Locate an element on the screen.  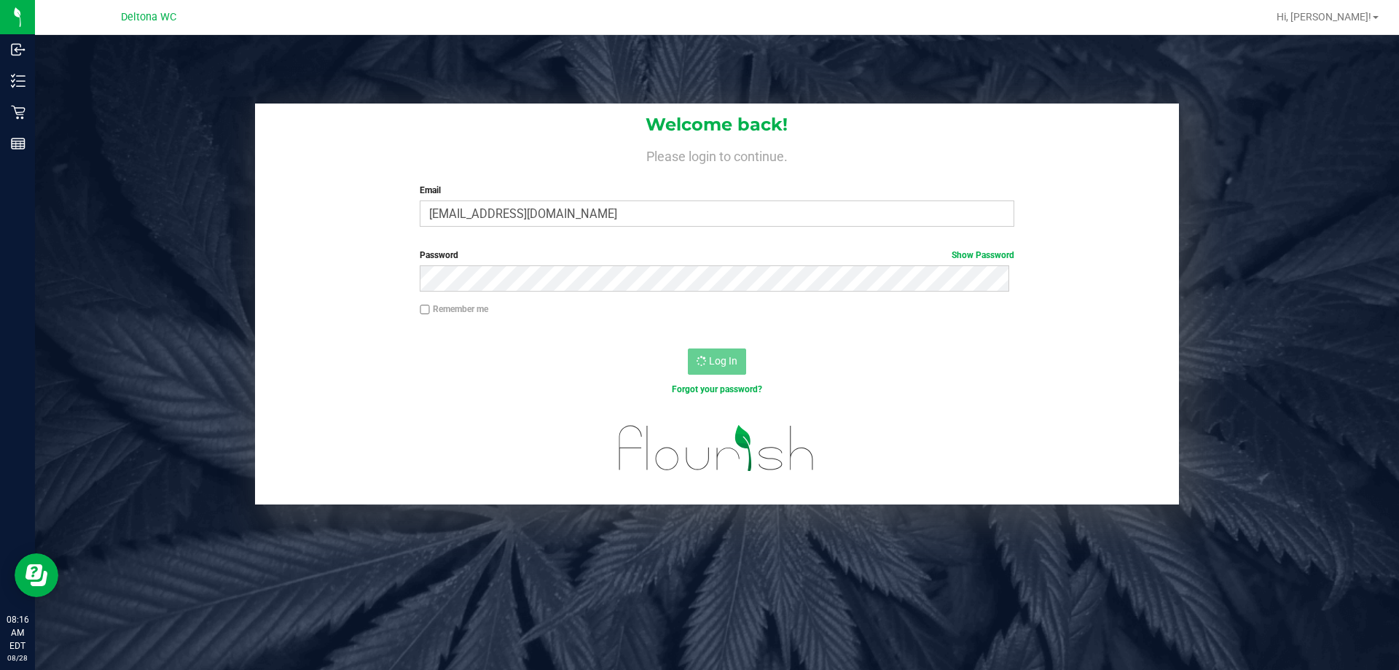
inline-svg: Retail is located at coordinates (18, 112).